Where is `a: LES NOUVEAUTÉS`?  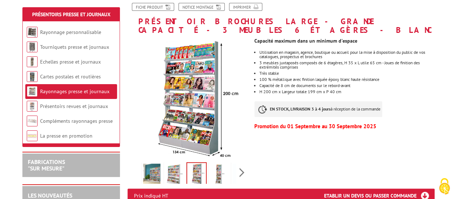
a: LES NOUVEAUTÉS is located at coordinates (50, 195).